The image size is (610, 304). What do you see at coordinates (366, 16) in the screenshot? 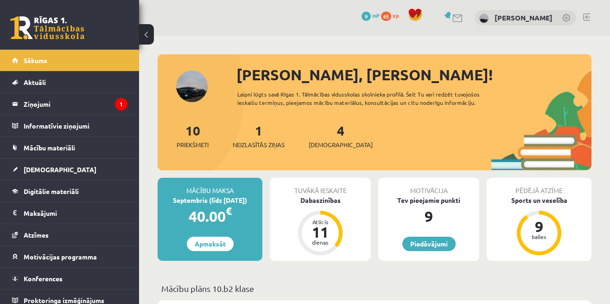
I see `span: 9` at bounding box center [366, 16].